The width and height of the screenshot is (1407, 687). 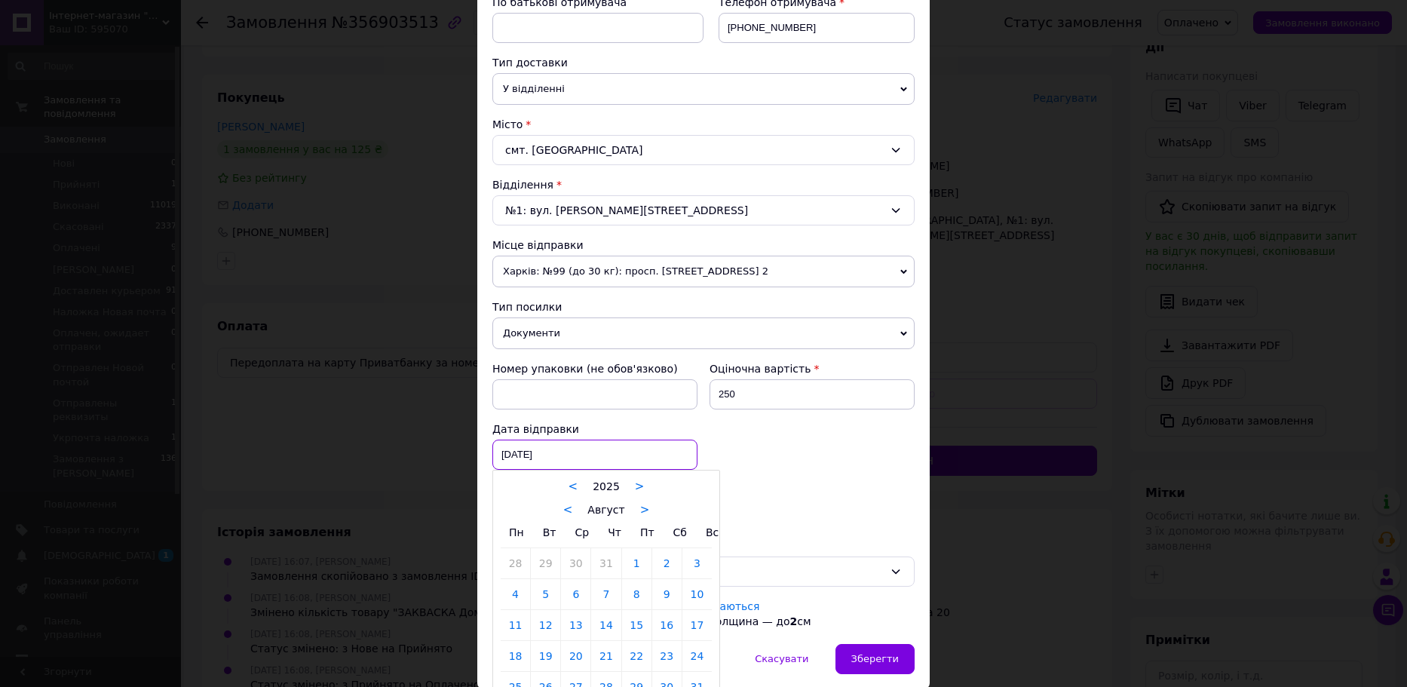 What do you see at coordinates (545, 563) in the screenshot?
I see `a: 29` at bounding box center [545, 563].